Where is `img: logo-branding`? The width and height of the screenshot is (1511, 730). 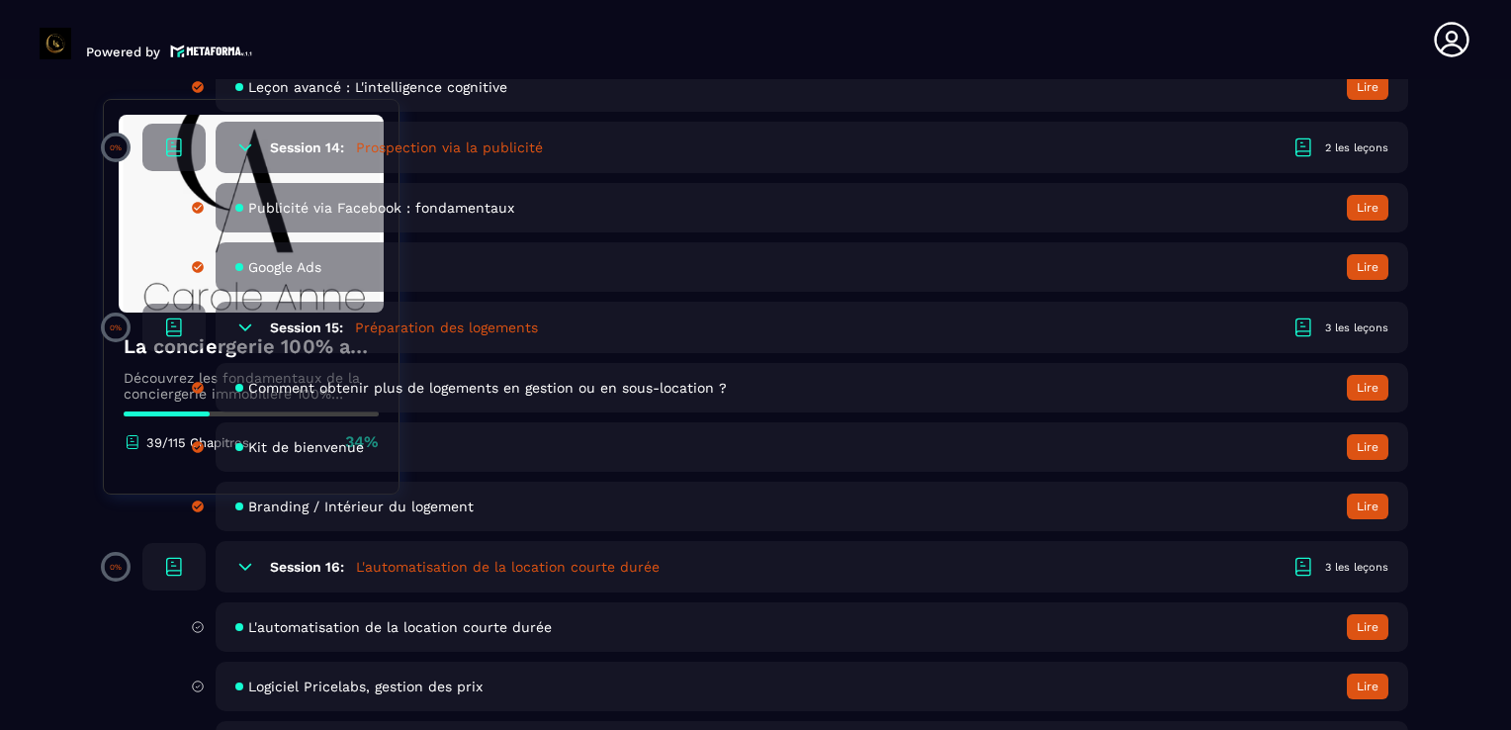
img: logo-branding is located at coordinates (55, 44).